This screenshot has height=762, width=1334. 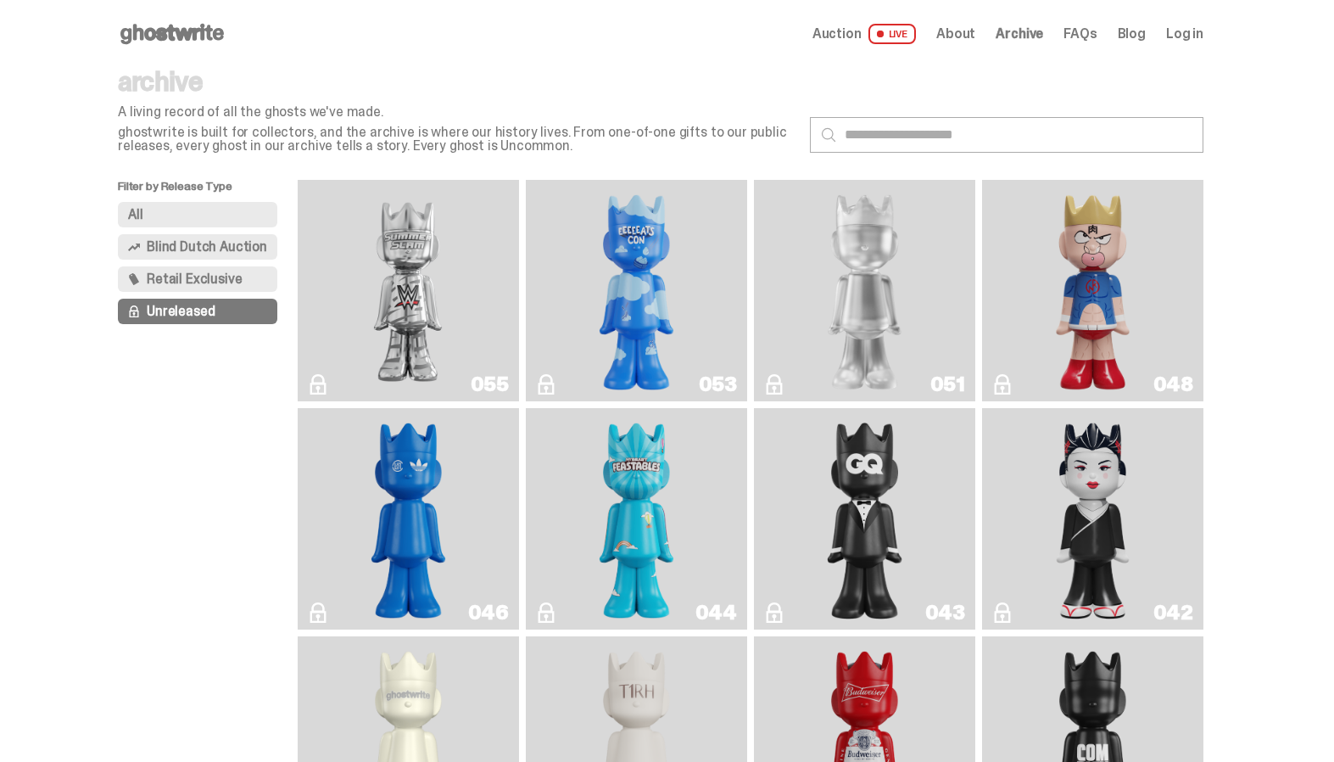 I want to click on span: Archive, so click(x=1020, y=34).